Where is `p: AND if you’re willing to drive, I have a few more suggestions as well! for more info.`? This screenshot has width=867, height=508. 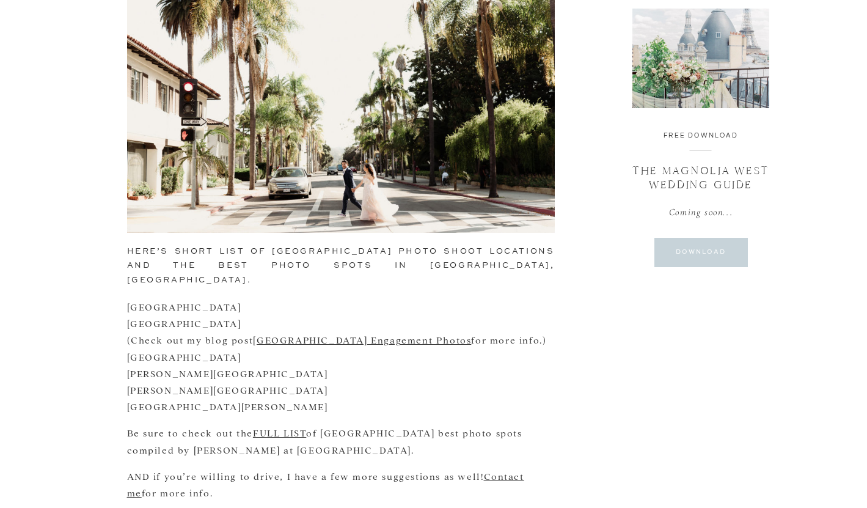 p: AND if you’re willing to drive, I have a few more suggestions as well! for more info. is located at coordinates (341, 484).